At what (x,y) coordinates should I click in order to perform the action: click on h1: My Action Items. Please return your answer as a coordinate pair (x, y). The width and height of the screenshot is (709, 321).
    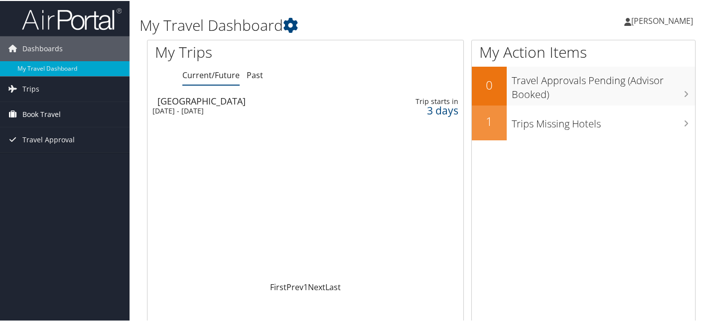
    Looking at the image, I should click on (584, 51).